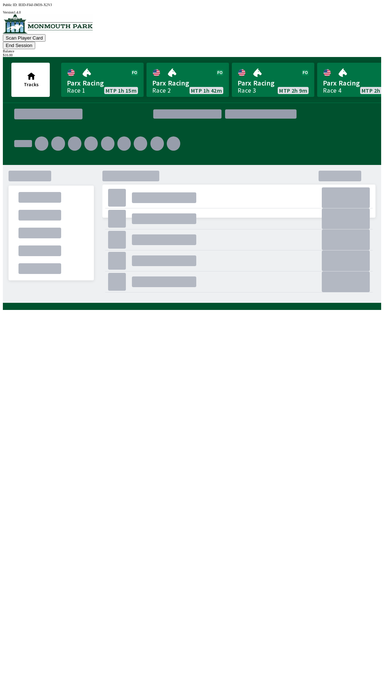 The image size is (384, 684). What do you see at coordinates (192, 55) in the screenshot?
I see `div: $ 16.00` at bounding box center [192, 55].